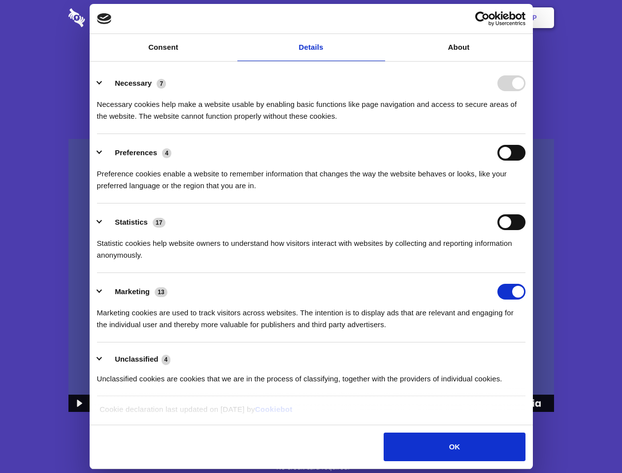  I want to click on a: Pricing, so click(310, 18).